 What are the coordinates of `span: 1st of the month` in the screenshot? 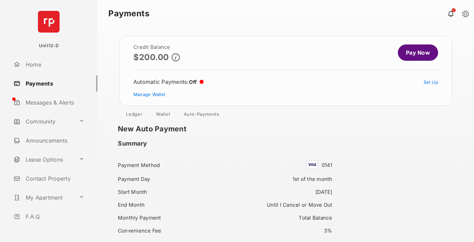 It's located at (313, 179).